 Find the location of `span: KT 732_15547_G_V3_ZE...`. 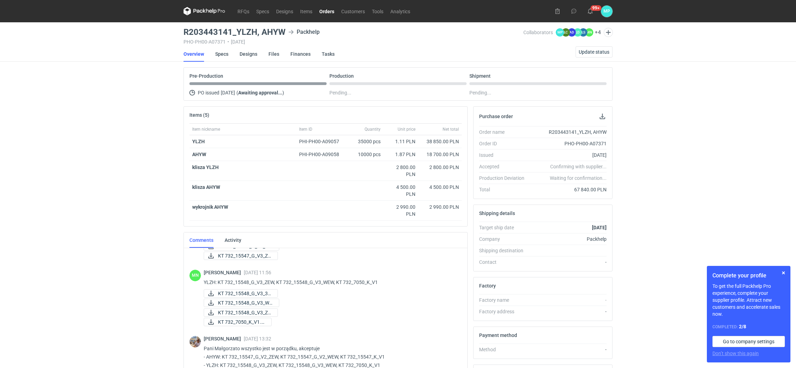

span: KT 732_15547_G_V3_ZE... is located at coordinates (245, 255).